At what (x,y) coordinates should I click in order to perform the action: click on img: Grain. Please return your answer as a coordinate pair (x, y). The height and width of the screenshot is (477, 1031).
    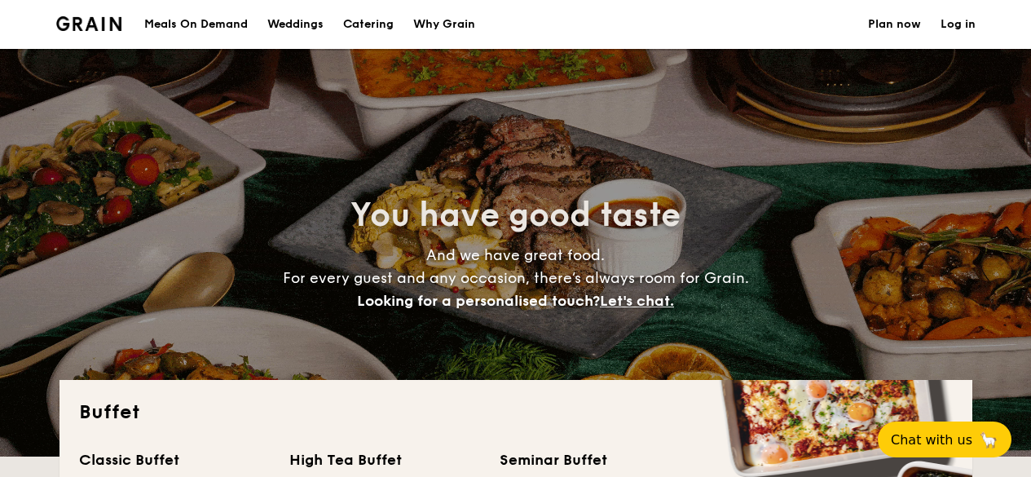
    Looking at the image, I should click on (89, 24).